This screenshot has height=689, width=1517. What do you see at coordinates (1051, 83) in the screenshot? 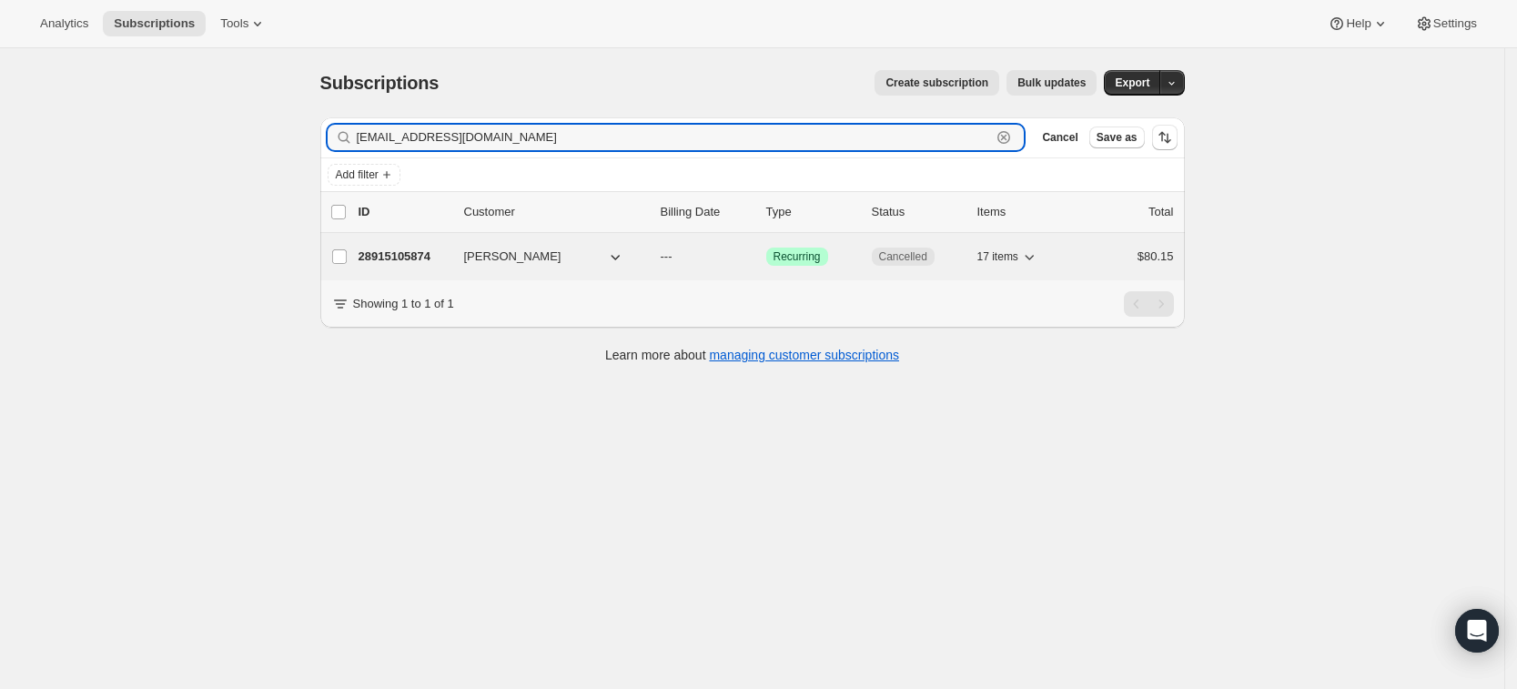
I see `span: Bulk updates` at bounding box center [1051, 83].